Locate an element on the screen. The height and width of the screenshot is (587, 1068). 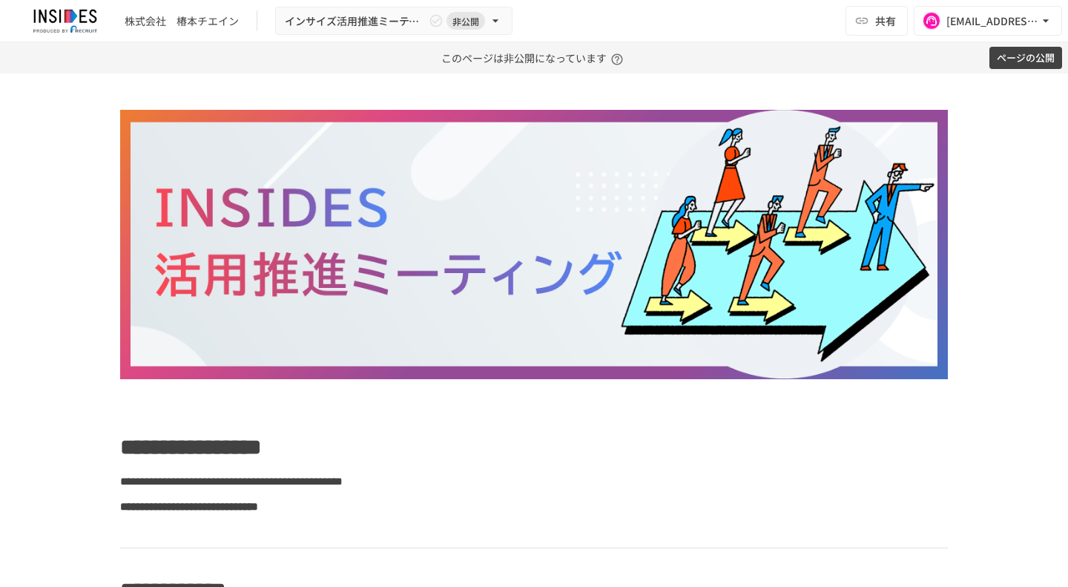
p: このページは非公開になっています is located at coordinates (534, 58).